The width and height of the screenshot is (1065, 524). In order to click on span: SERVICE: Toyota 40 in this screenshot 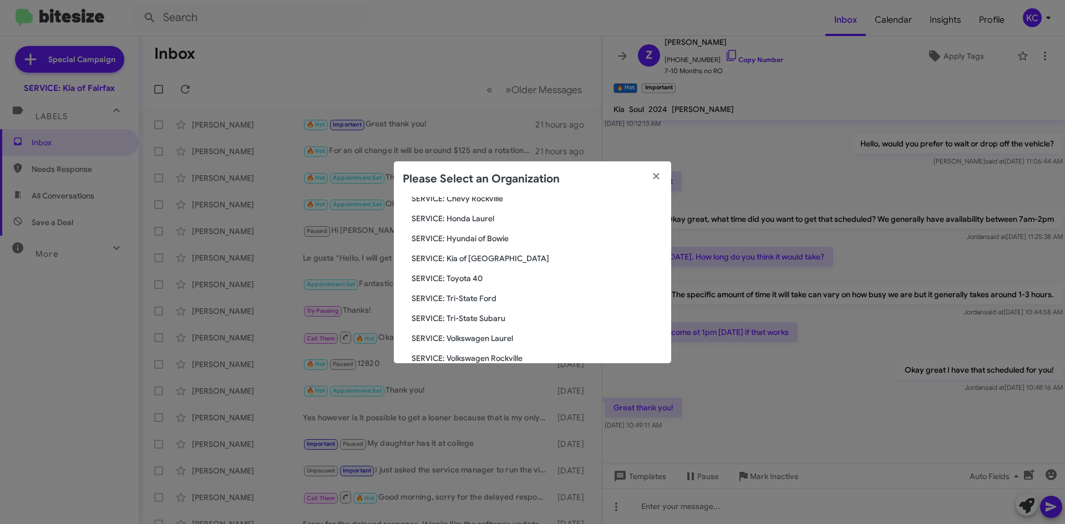, I will do `click(537, 279)`.